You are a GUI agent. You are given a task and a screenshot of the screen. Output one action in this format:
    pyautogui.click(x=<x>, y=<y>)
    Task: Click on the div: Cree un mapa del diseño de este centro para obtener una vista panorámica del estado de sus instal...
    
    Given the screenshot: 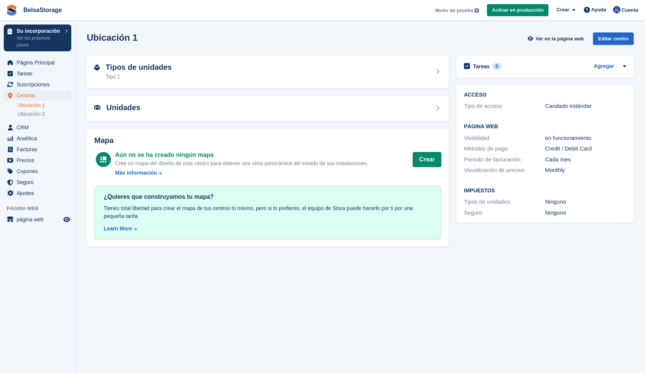 What is the action you would take?
    pyautogui.click(x=242, y=163)
    